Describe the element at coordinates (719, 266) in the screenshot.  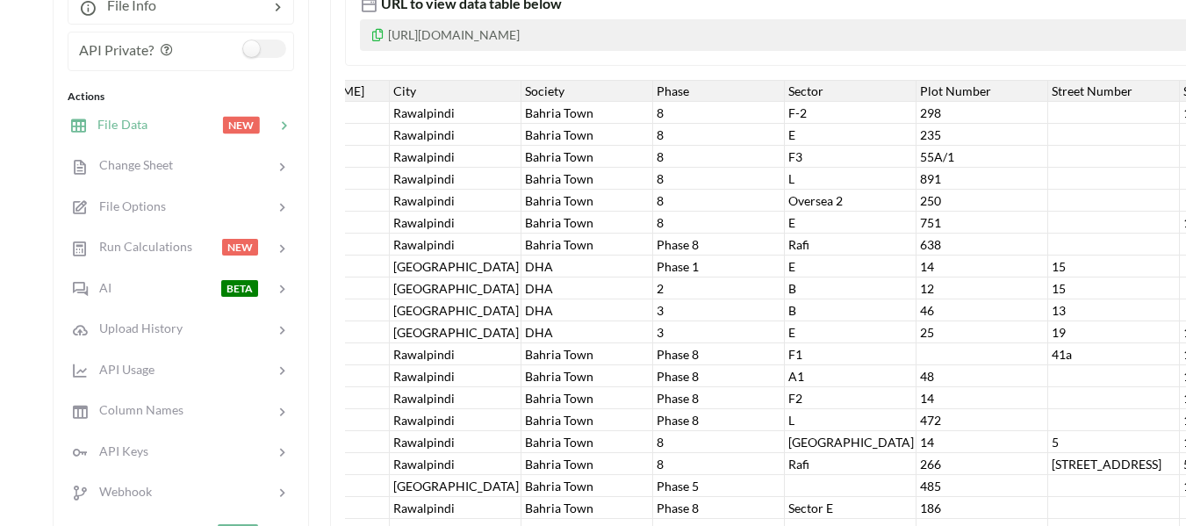
I see `div: Phase 1` at that location.